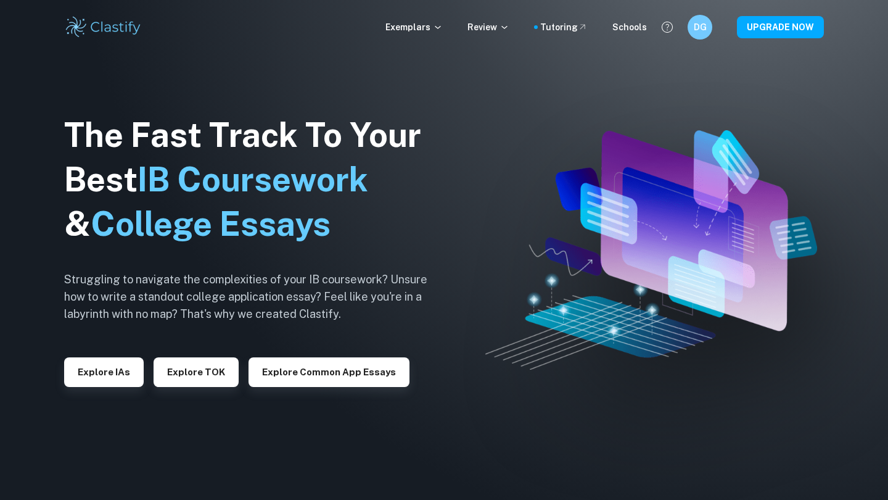 This screenshot has height=500, width=888. Describe the element at coordinates (255, 180) in the screenshot. I see `h1: The Fast Track To Your Best &` at that location.